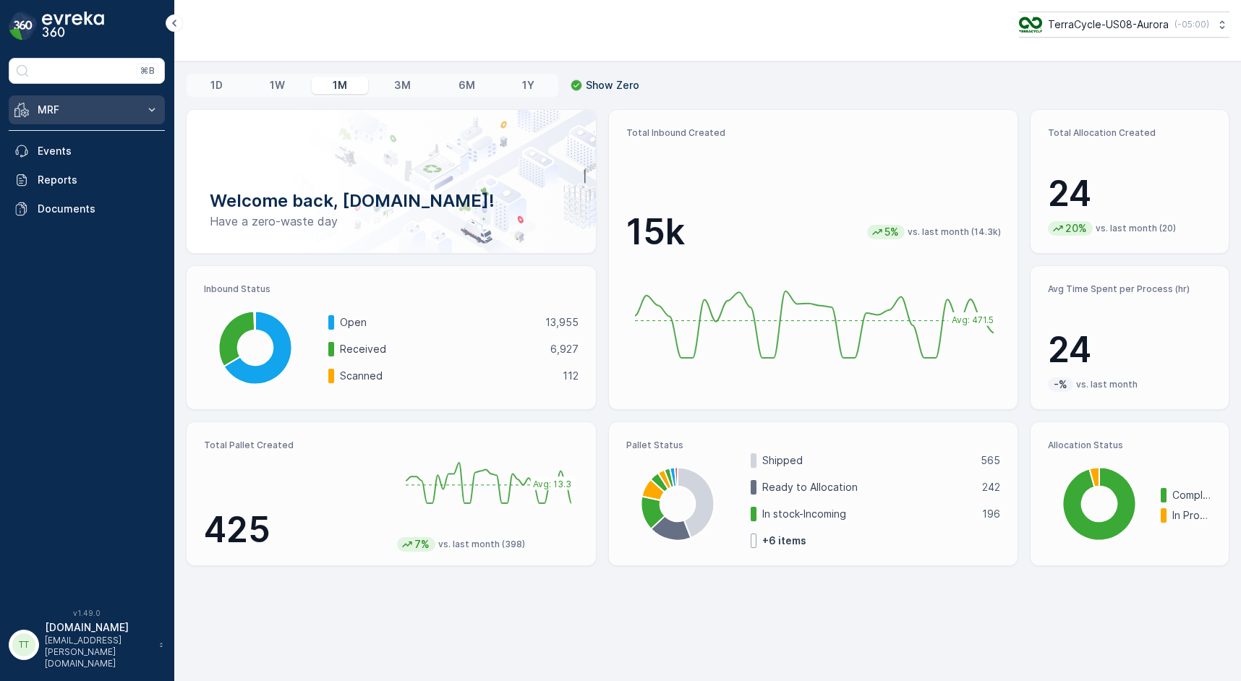 This screenshot has width=1241, height=681. Describe the element at coordinates (990, 461) in the screenshot. I see `p: 565` at that location.